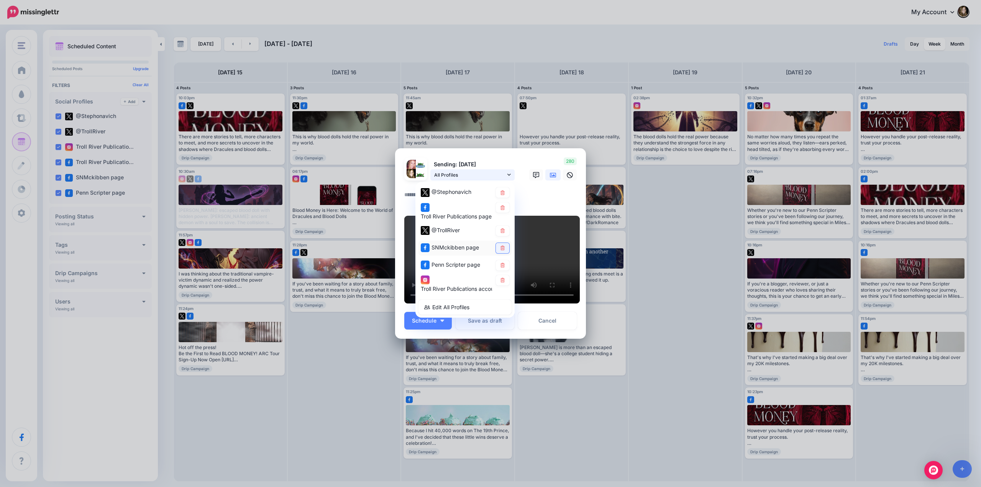 The height and width of the screenshot is (487, 981). Describe the element at coordinates (411, 174) in the screenshot. I see `img: picture-bsa83780.png` at that location.